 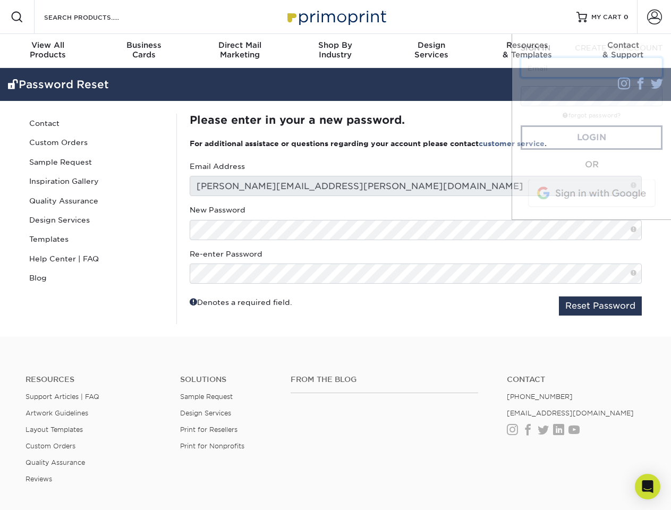 I want to click on span: Resources, so click(x=527, y=45).